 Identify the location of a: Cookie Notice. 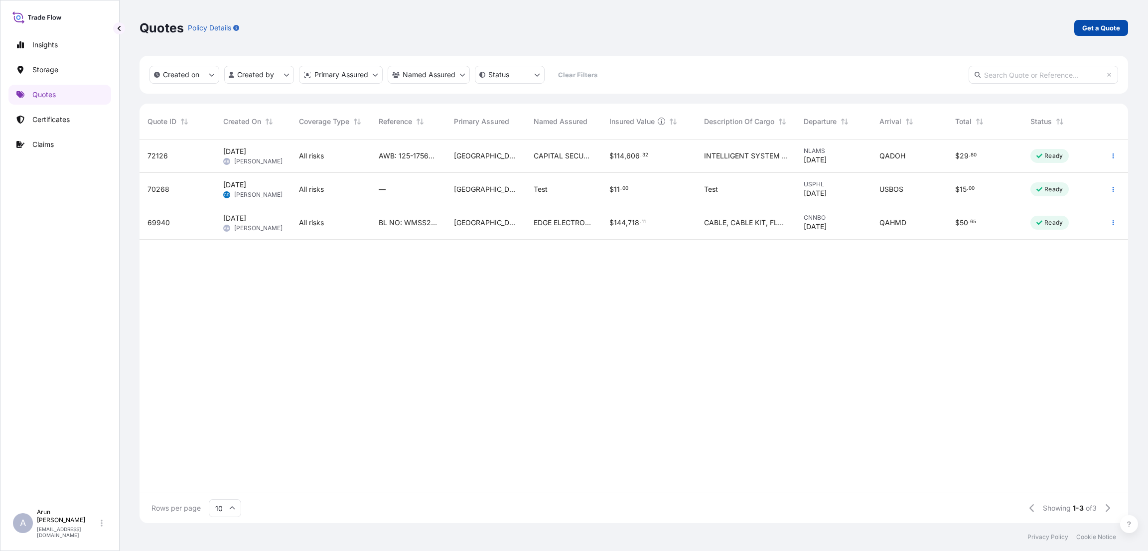
(1096, 537).